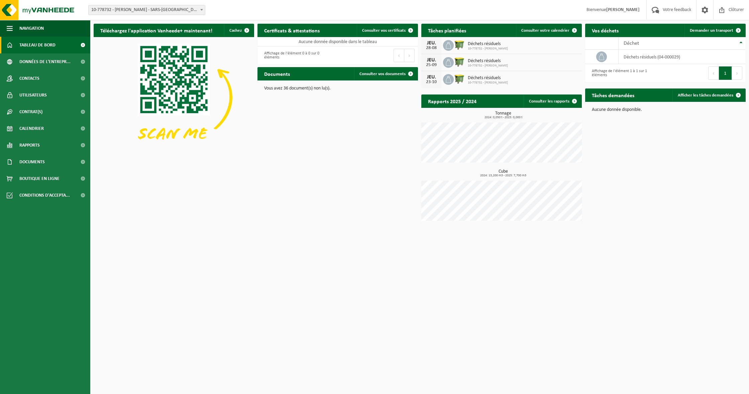 This screenshot has height=394, width=749. What do you see at coordinates (431, 82) in the screenshot?
I see `div: 23-10` at bounding box center [431, 82].